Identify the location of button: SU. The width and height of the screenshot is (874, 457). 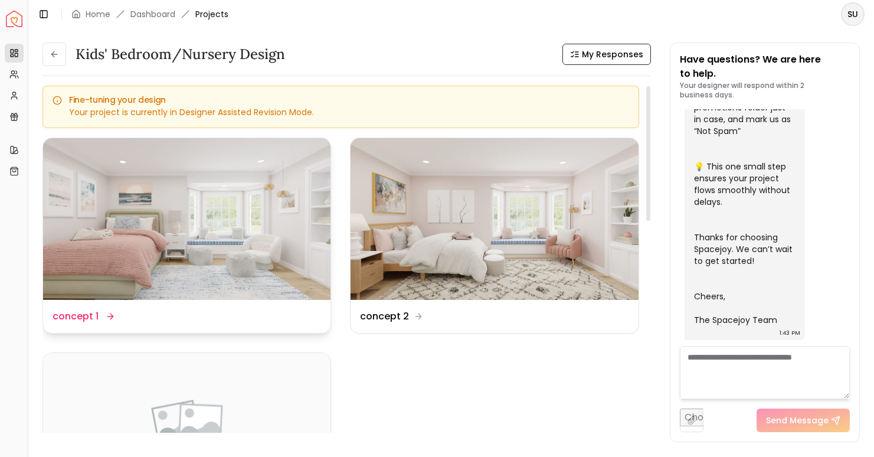
(852, 14).